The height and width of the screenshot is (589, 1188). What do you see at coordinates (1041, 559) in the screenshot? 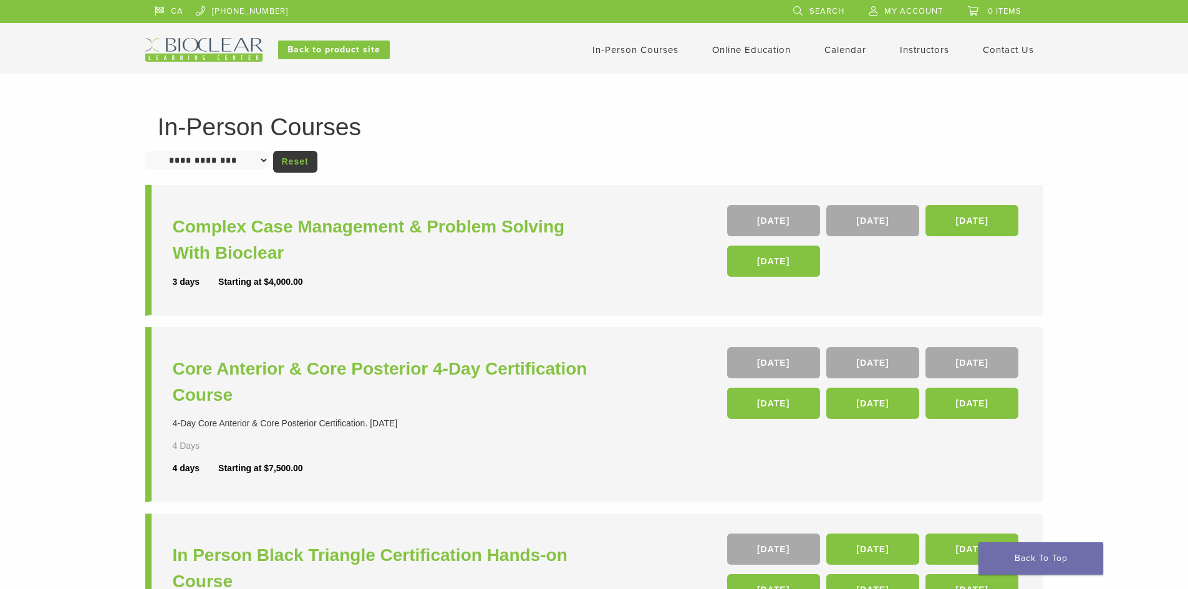
I see `a: Back To Top` at bounding box center [1041, 559].